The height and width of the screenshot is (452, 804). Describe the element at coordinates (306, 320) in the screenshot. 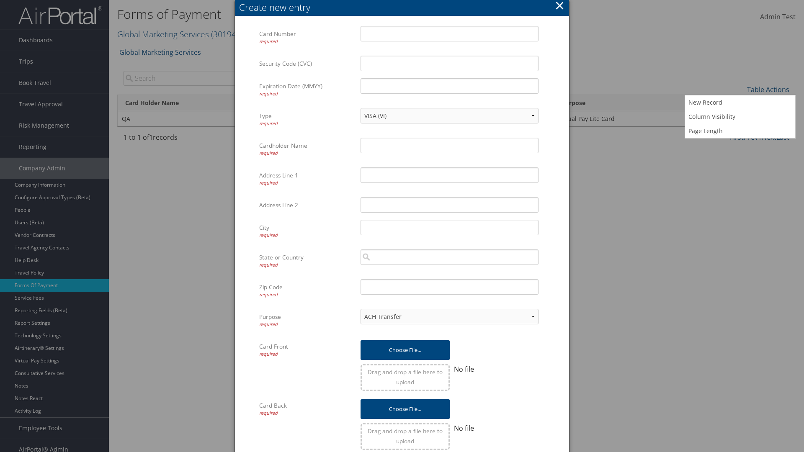

I see `label: Purpose` at that location.